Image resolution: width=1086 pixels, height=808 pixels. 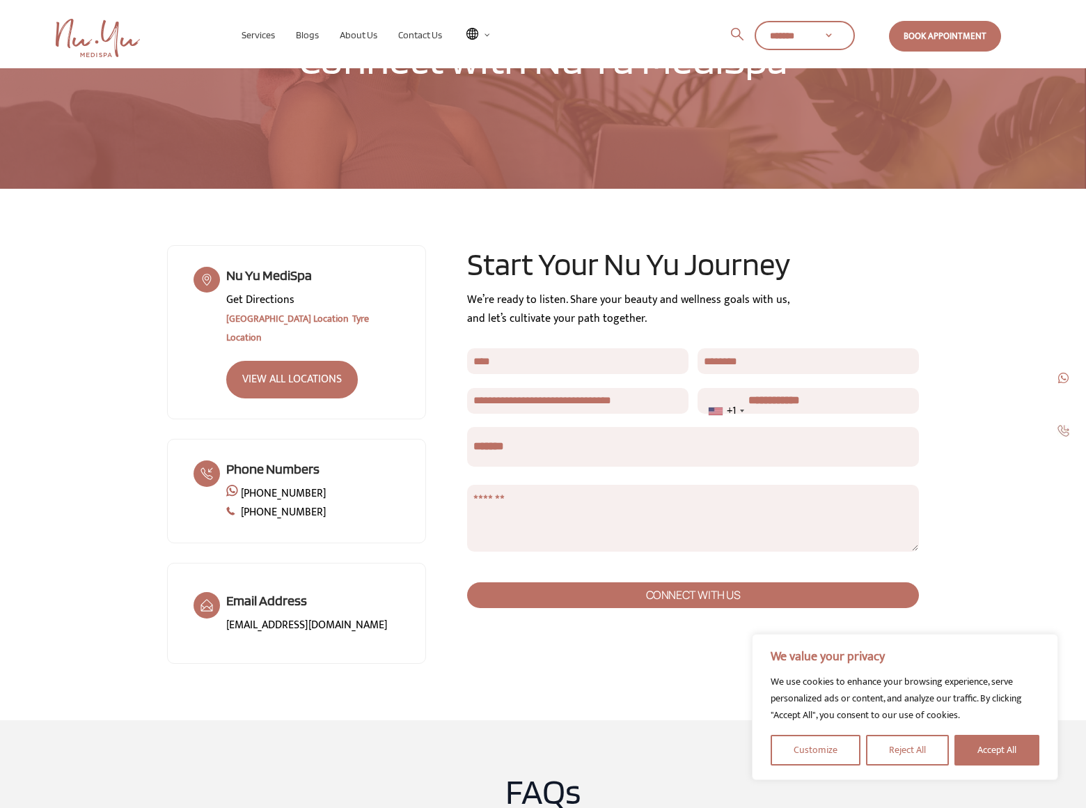 What do you see at coordinates (420, 35) in the screenshot?
I see `span: Contact Us` at bounding box center [420, 35].